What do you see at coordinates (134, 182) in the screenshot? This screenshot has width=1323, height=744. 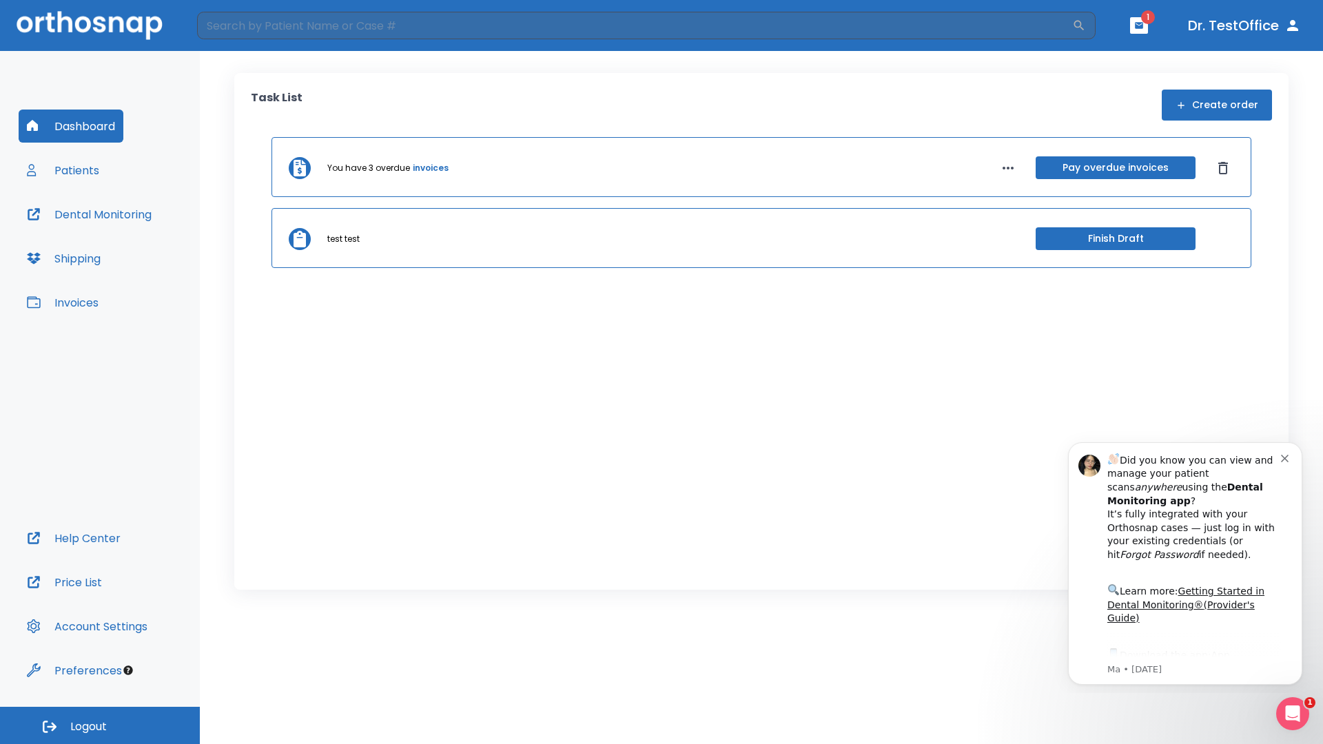 I see `a: (Provider's Guide)` at bounding box center [134, 182].